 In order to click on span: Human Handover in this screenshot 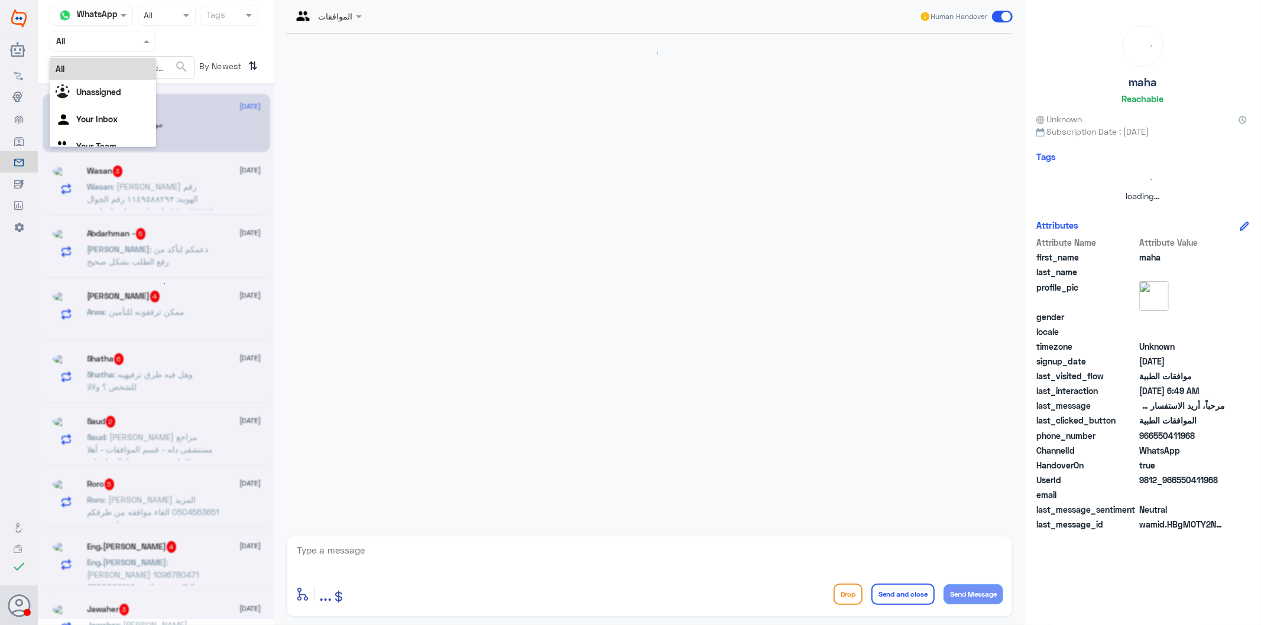, I will do `click(959, 17)`.